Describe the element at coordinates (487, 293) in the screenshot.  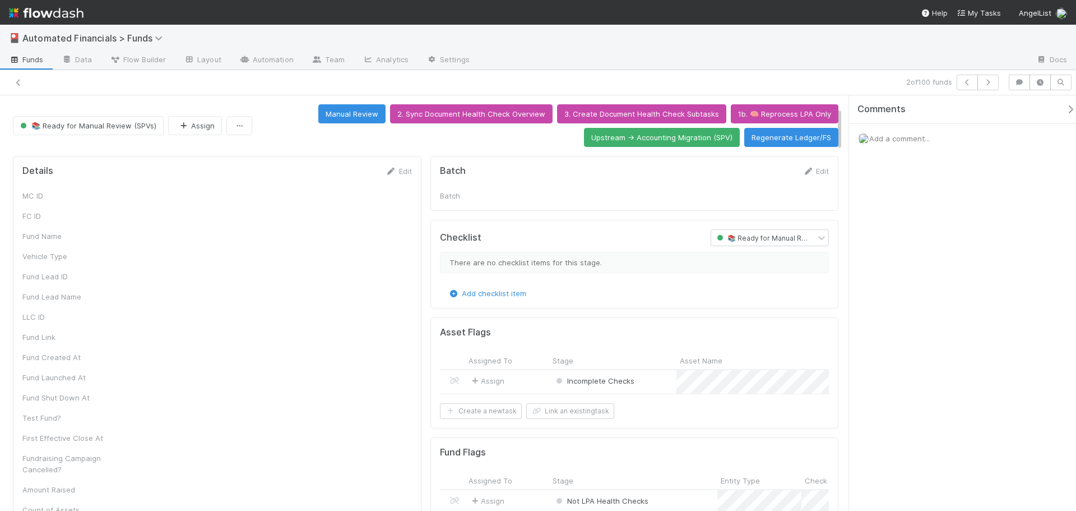
I see `a: Add checklist item` at that location.